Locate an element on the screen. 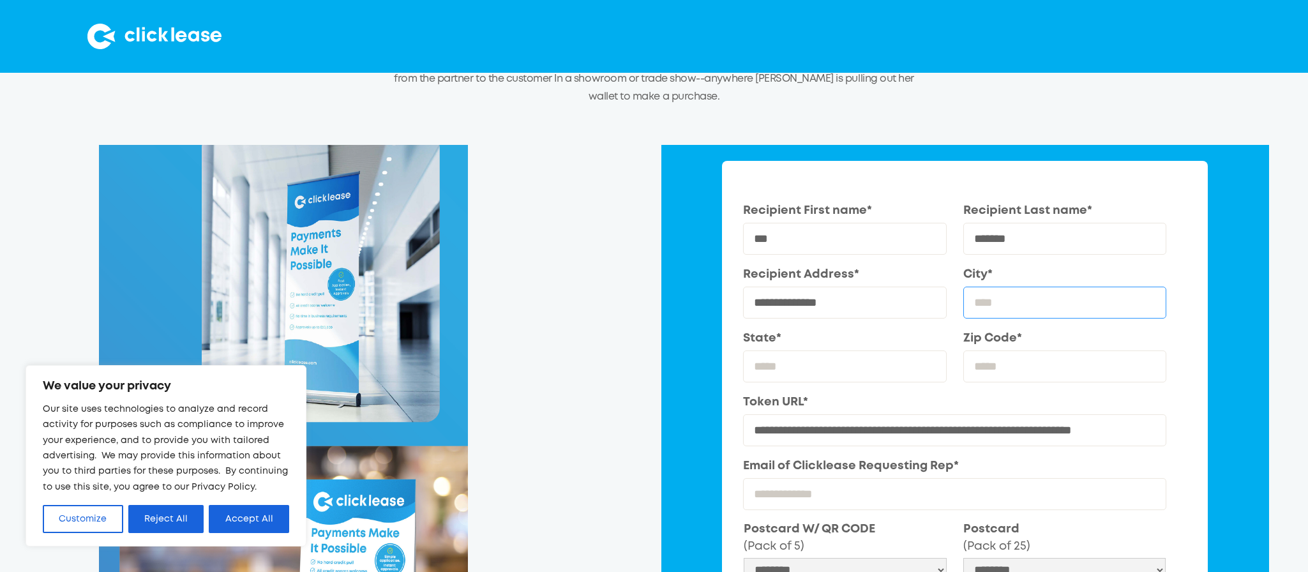 The image size is (1308, 572). label: Recipient Last name* is located at coordinates (1065, 211).